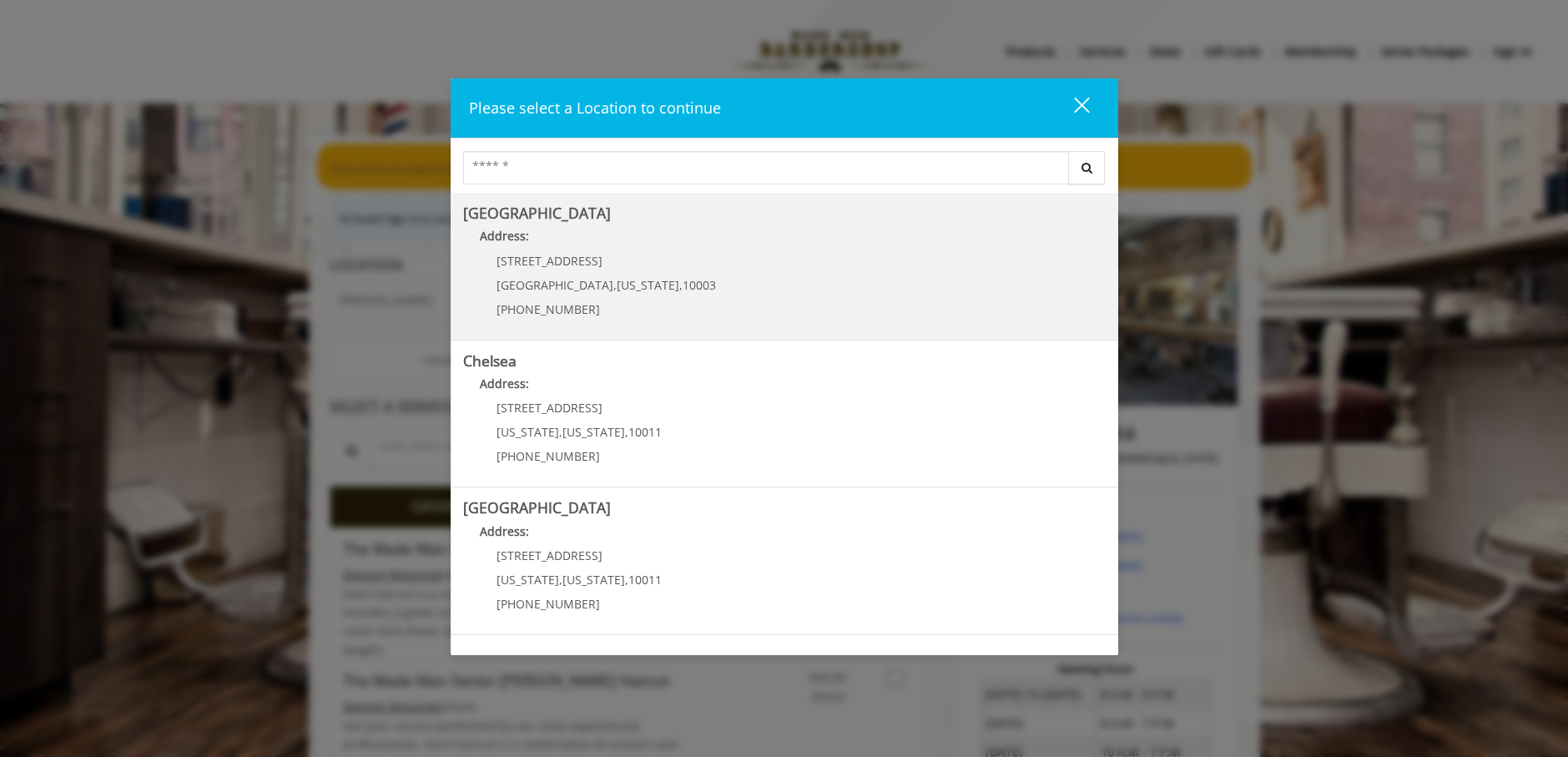 The height and width of the screenshot is (757, 1568). I want to click on i: Search button, so click(1086, 168).